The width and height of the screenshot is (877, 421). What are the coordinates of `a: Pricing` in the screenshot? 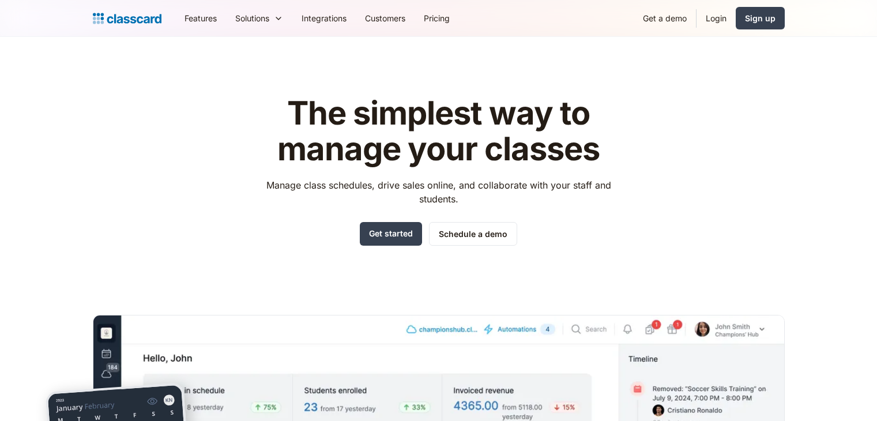 It's located at (437, 18).